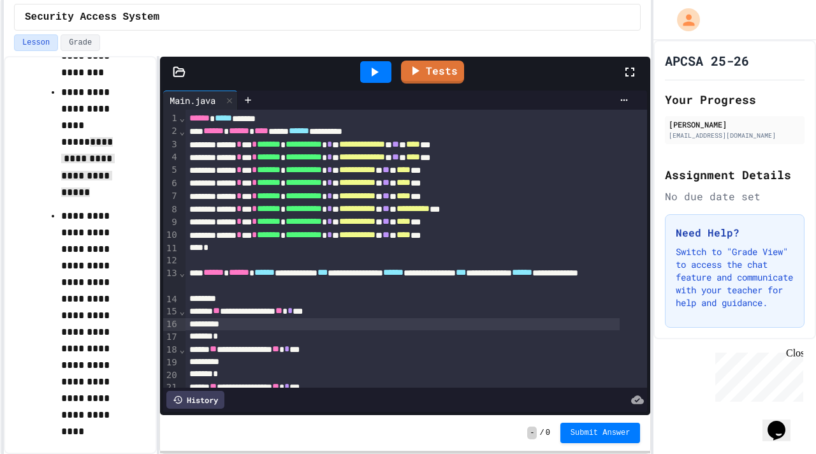 This screenshot has width=816, height=454. I want to click on div: 4, so click(171, 157).